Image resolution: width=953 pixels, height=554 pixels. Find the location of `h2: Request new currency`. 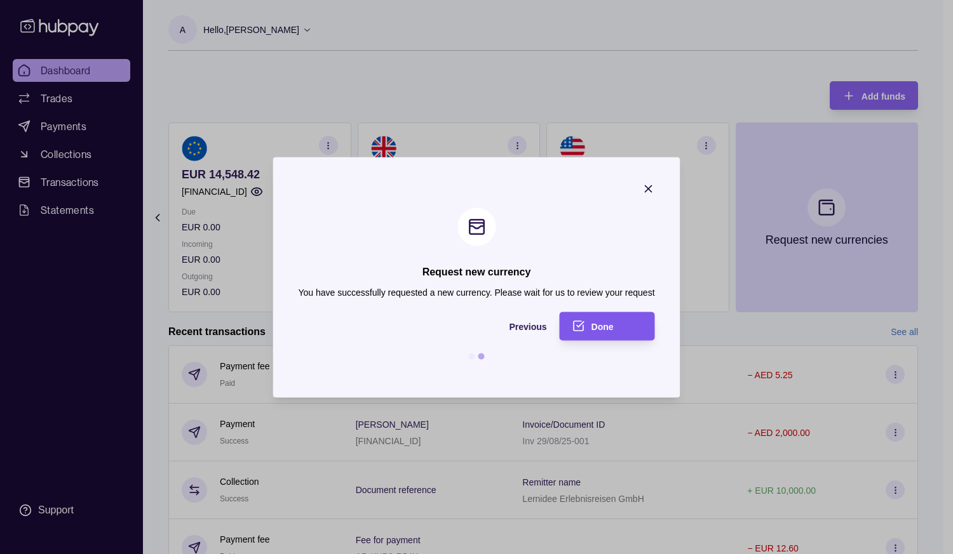

h2: Request new currency is located at coordinates (476, 272).